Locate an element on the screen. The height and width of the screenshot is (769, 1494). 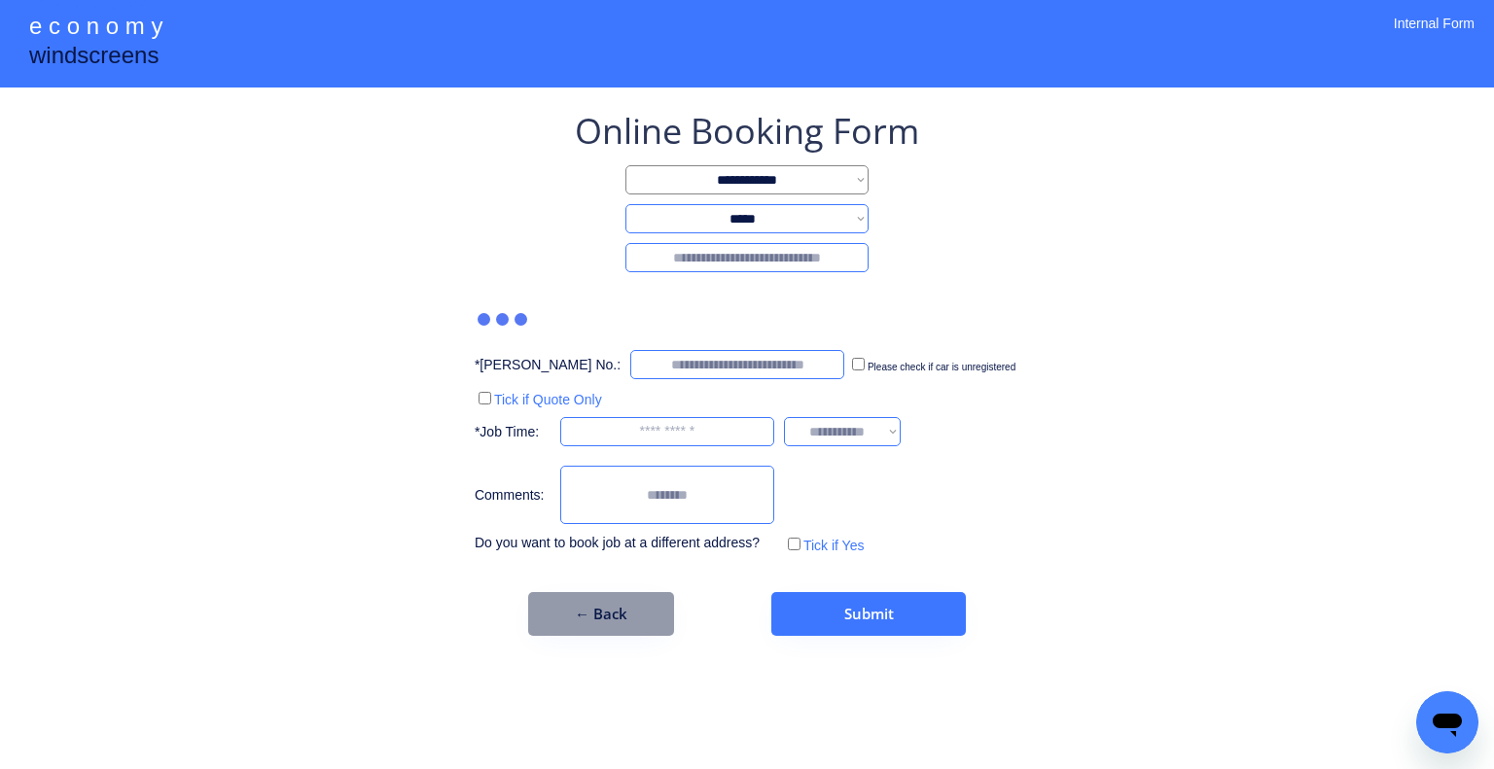
div: Comments: is located at coordinates (513, 496).